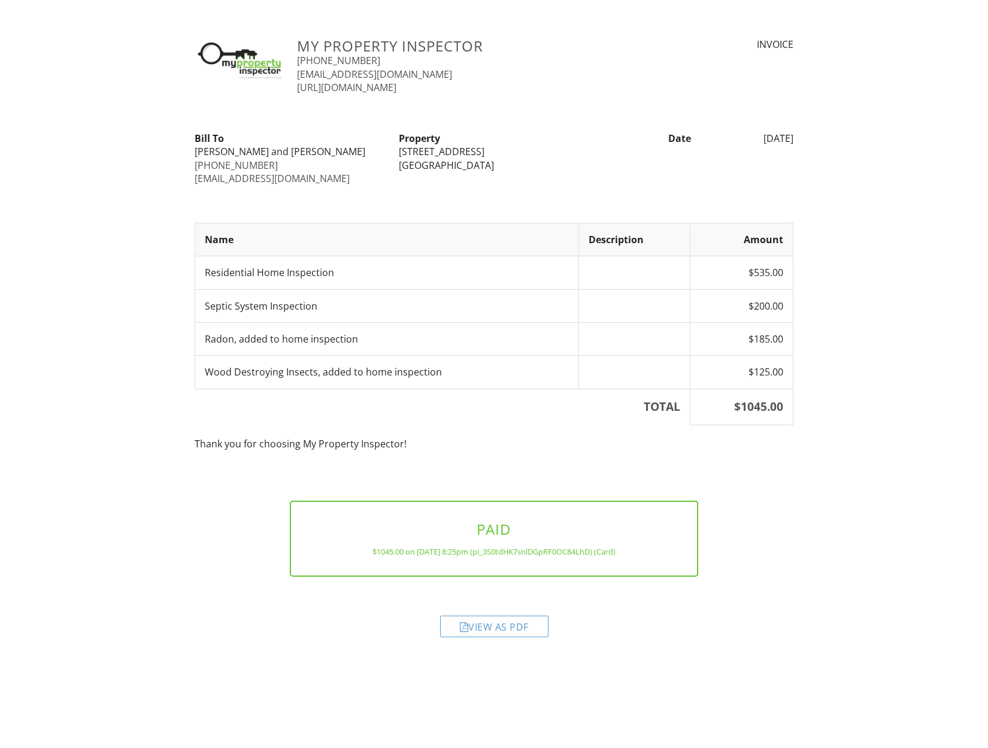 The height and width of the screenshot is (748, 988). I want to click on td: $185.00, so click(742, 338).